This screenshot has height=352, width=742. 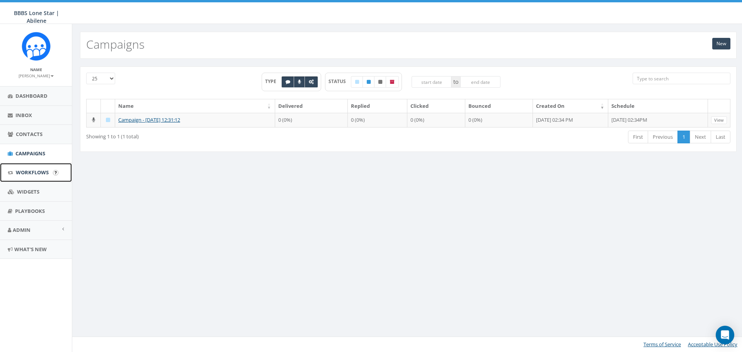 What do you see at coordinates (720, 137) in the screenshot?
I see `a: Last` at bounding box center [720, 137].